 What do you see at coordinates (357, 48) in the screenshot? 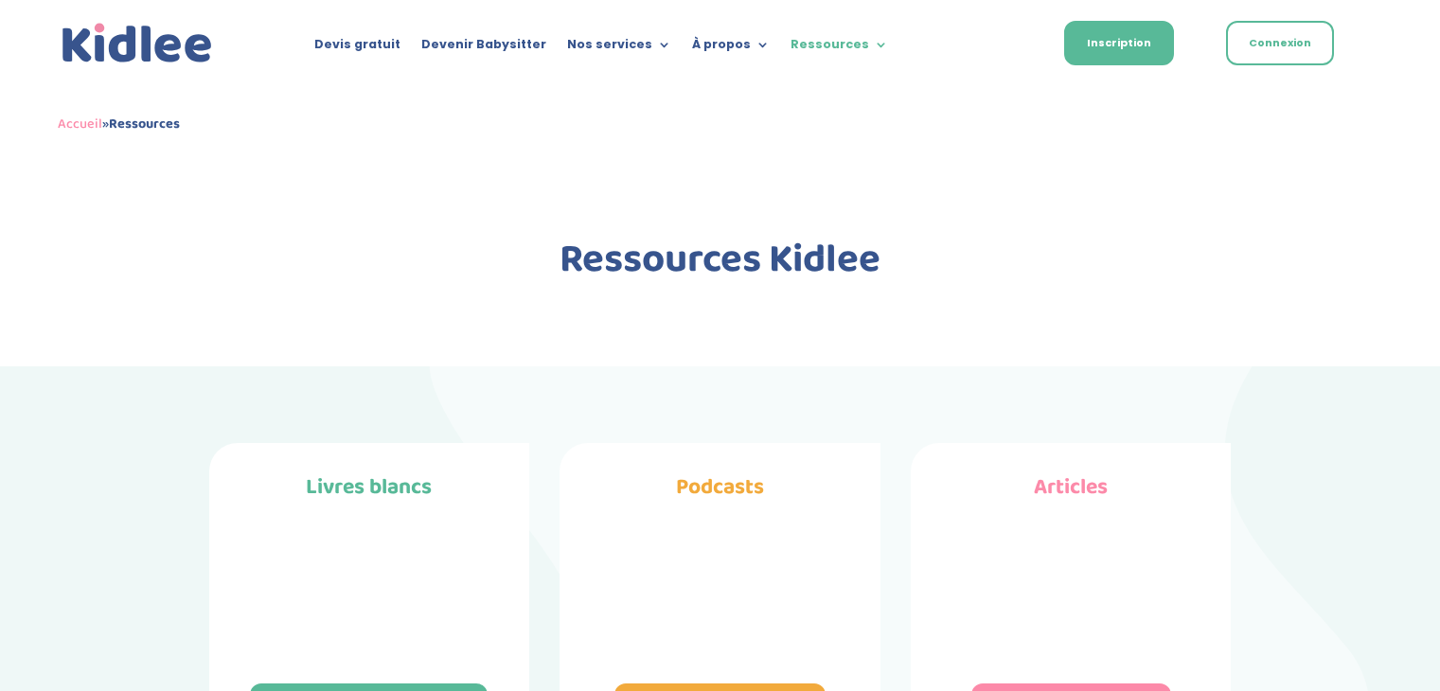
I see `a: Devis gratuit` at bounding box center [357, 48].